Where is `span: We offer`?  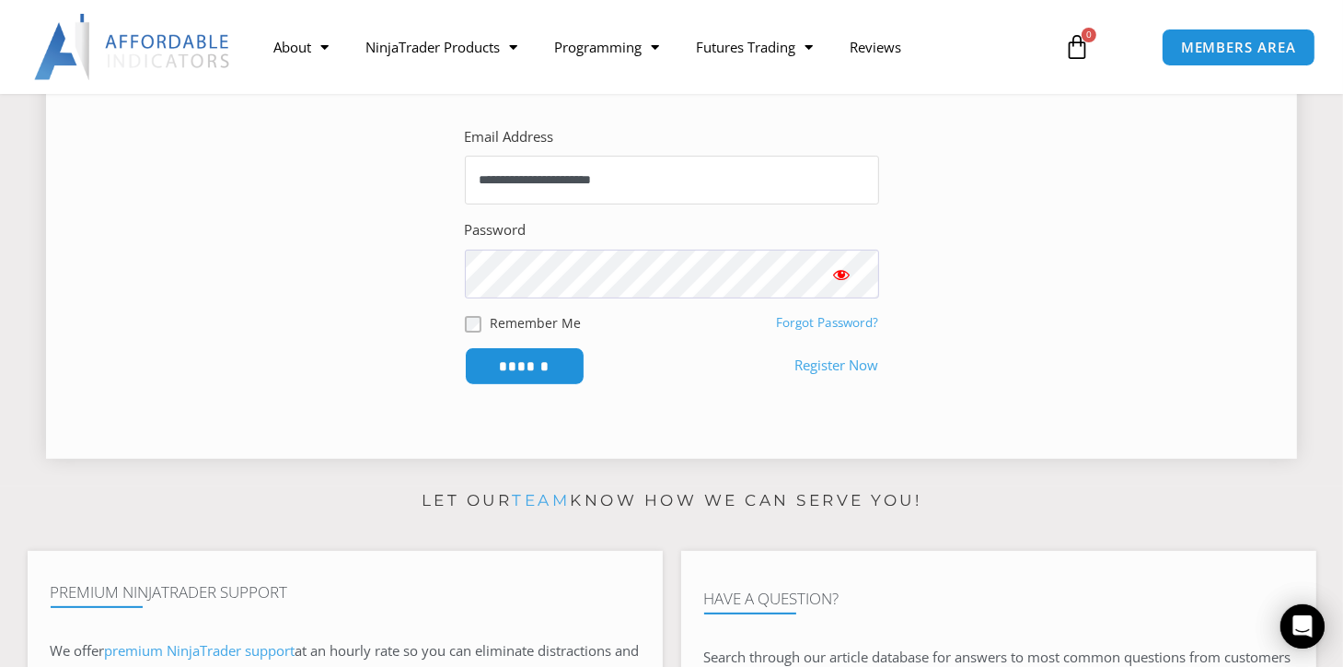 span: We offer is located at coordinates (77, 650).